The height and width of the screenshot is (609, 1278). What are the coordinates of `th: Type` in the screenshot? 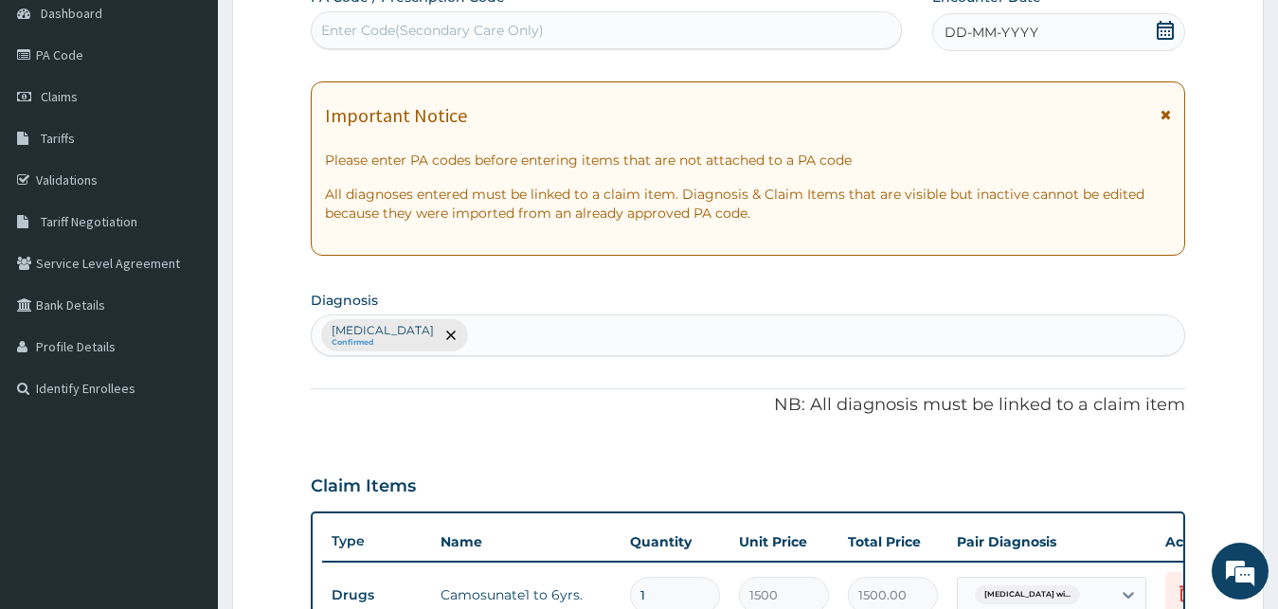 It's located at (376, 541).